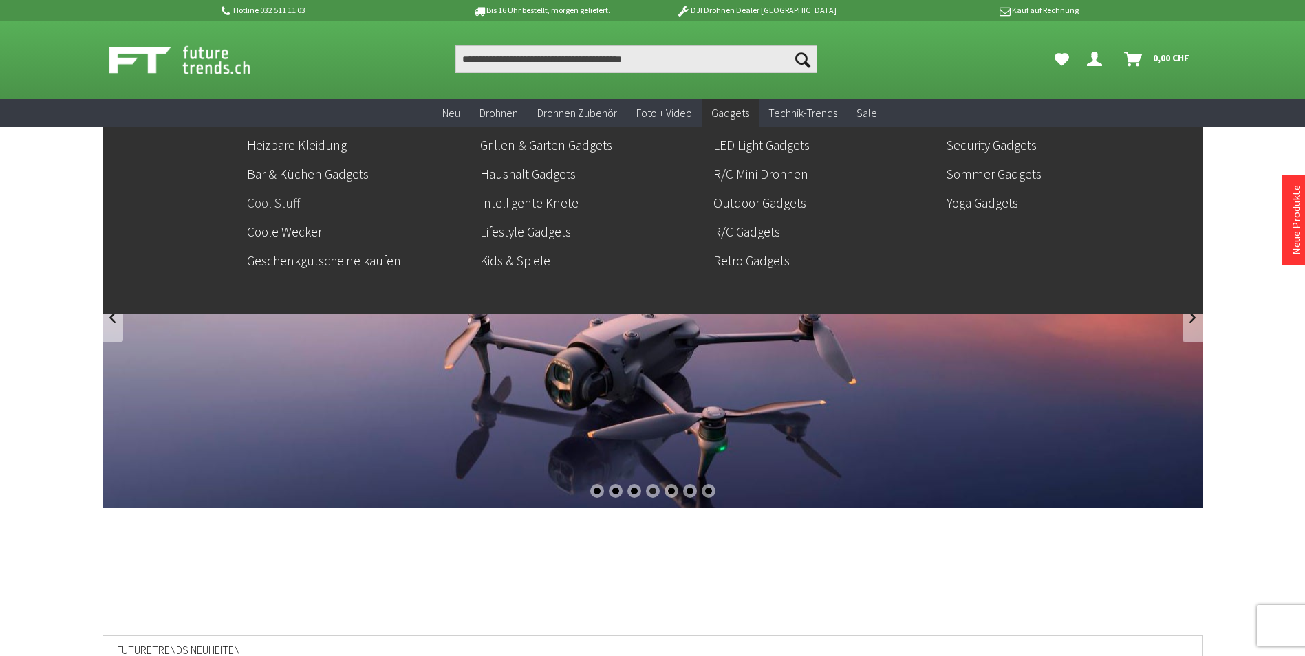 This screenshot has width=1305, height=656. Describe the element at coordinates (358, 174) in the screenshot. I see `a: Bar & Küchen Gadgets` at that location.